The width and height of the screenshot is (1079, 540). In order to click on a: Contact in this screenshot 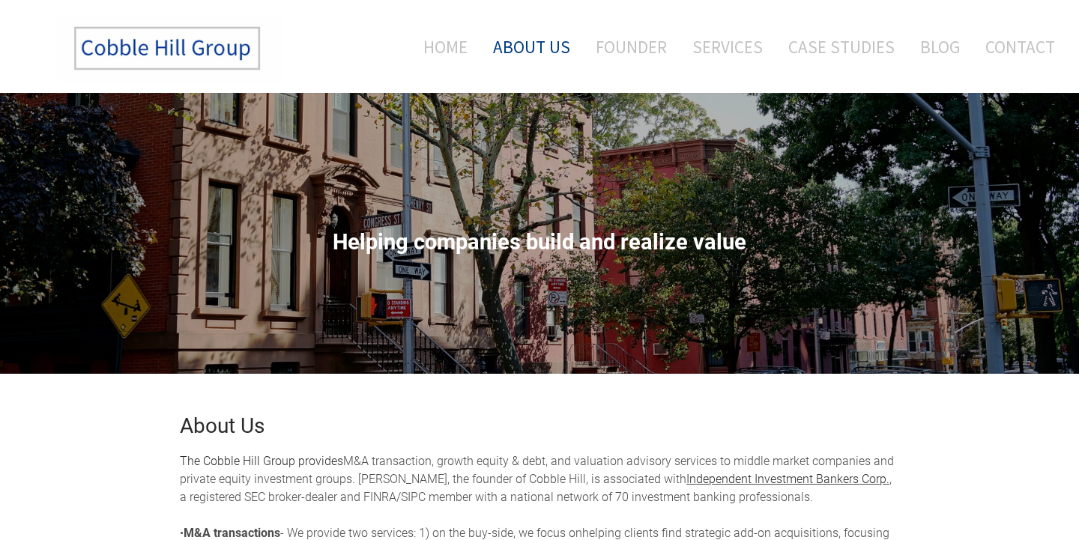, I will do `click(1015, 46)`.